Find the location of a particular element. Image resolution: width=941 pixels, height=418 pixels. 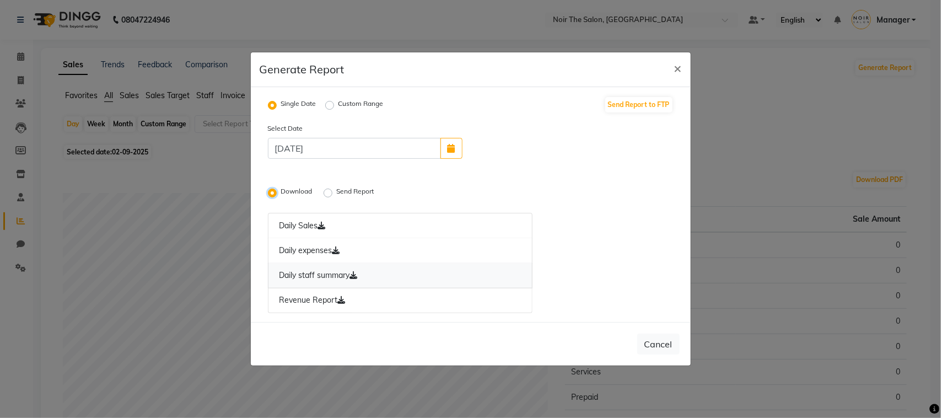

label: Custom Range is located at coordinates (361, 105).